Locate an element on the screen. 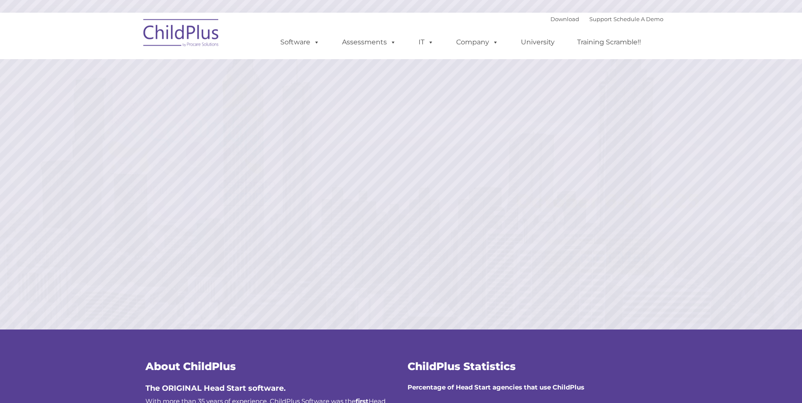 The height and width of the screenshot is (403, 802). a: University is located at coordinates (538, 42).